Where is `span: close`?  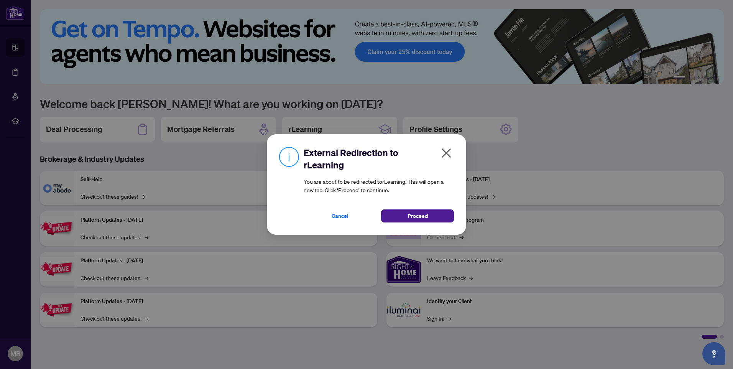 span: close is located at coordinates (446, 153).